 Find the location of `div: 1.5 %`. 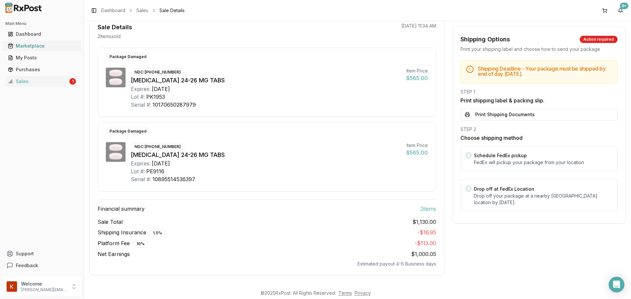

div: 1.5 % is located at coordinates (157, 233).